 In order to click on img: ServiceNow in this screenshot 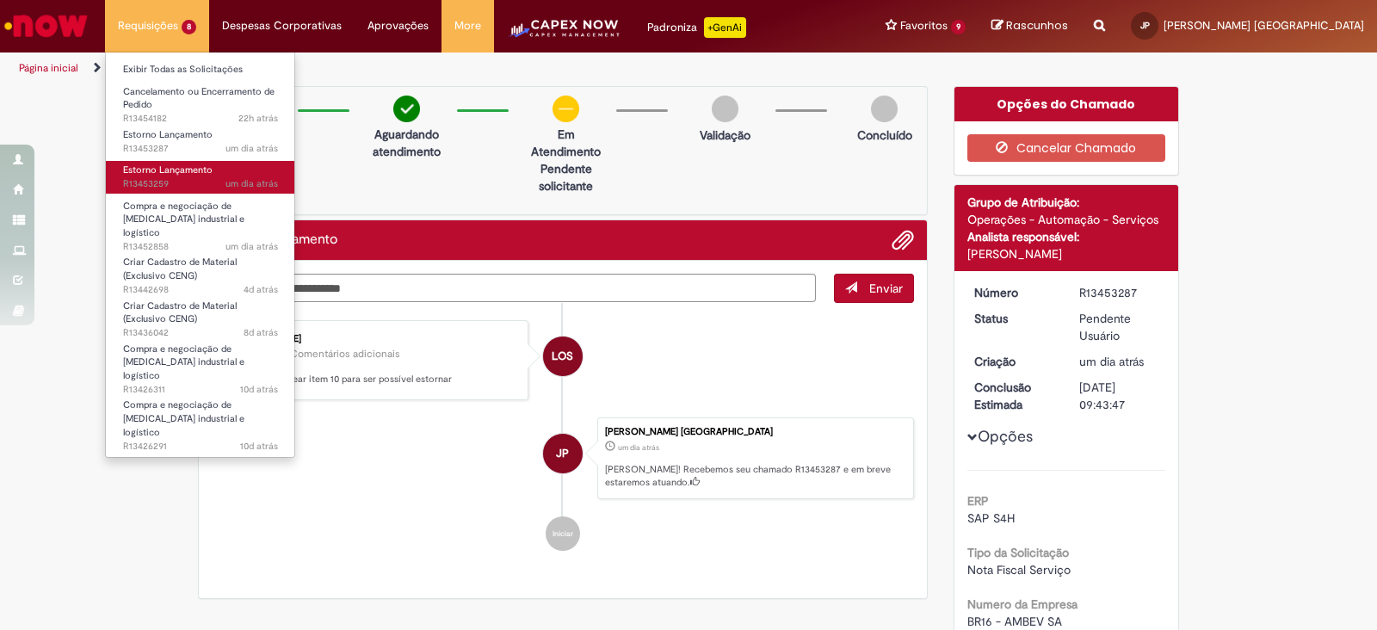, I will do `click(46, 26)`.